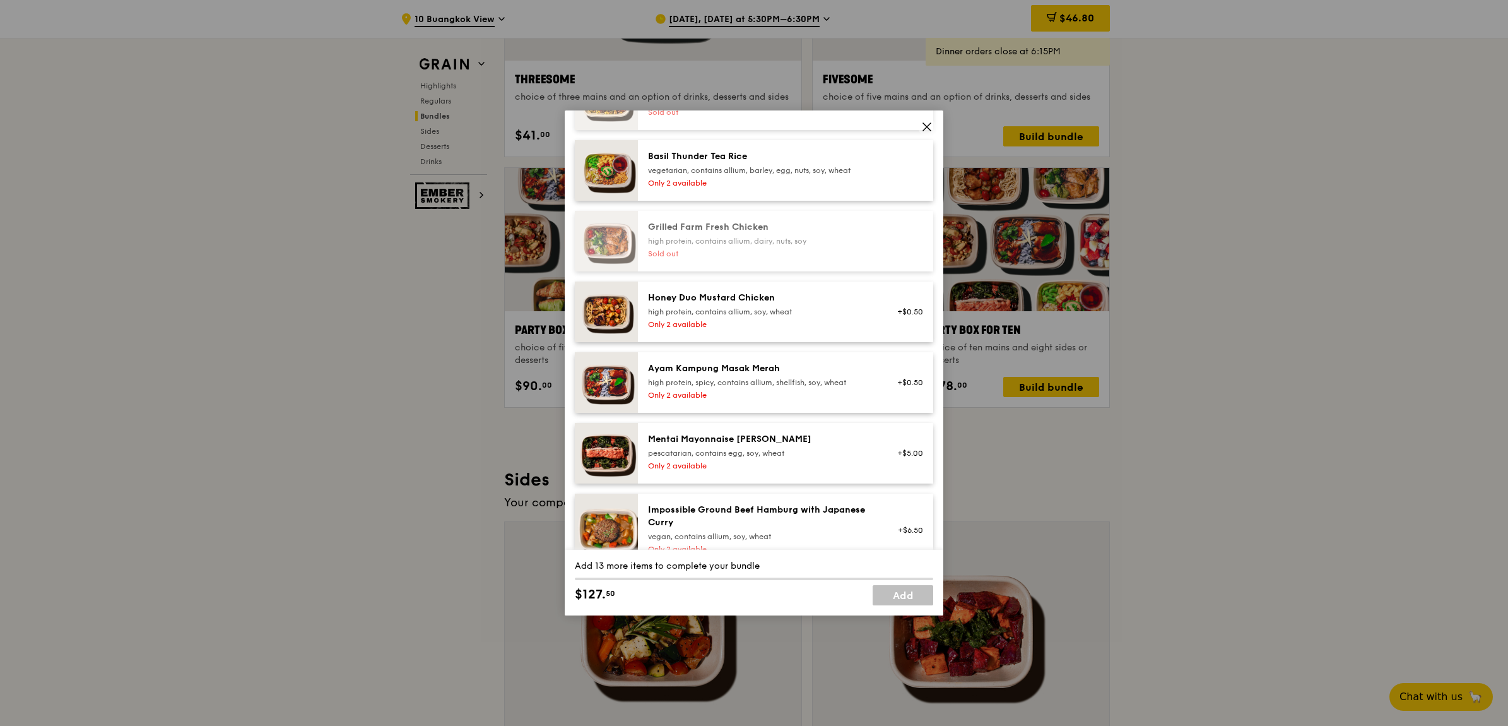 The image size is (1508, 726). What do you see at coordinates (761, 516) in the screenshot?
I see `div: Impossible Ground Beef Hamburg with Japanese Curry` at bounding box center [761, 516].